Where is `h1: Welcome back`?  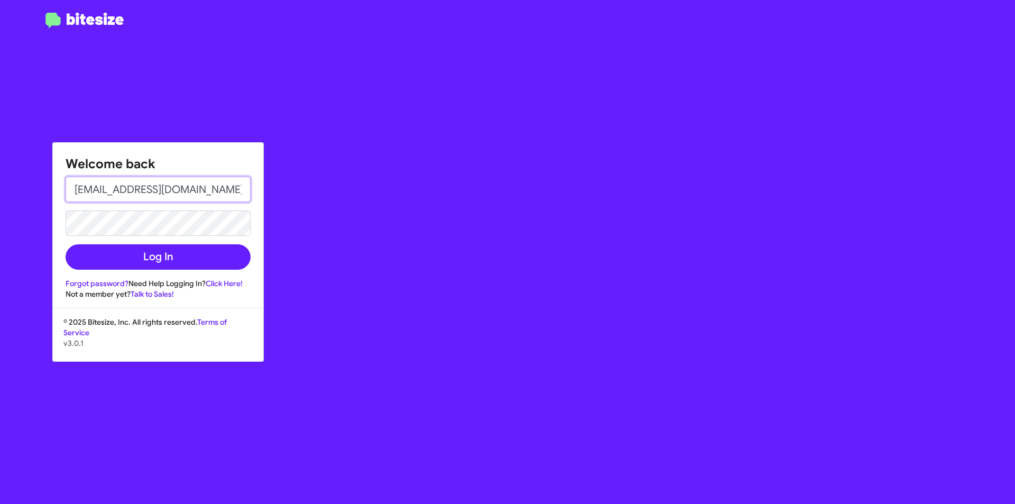 h1: Welcome back is located at coordinates (158, 164).